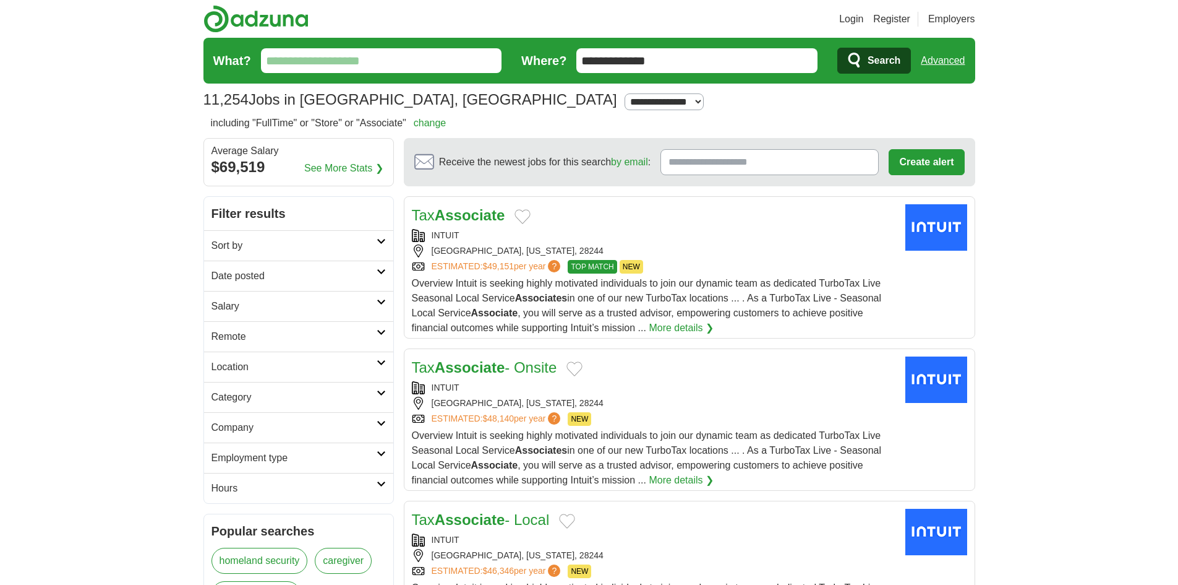  Describe the element at coordinates (592, 267) in the screenshot. I see `span: TOP MATCH` at that location.